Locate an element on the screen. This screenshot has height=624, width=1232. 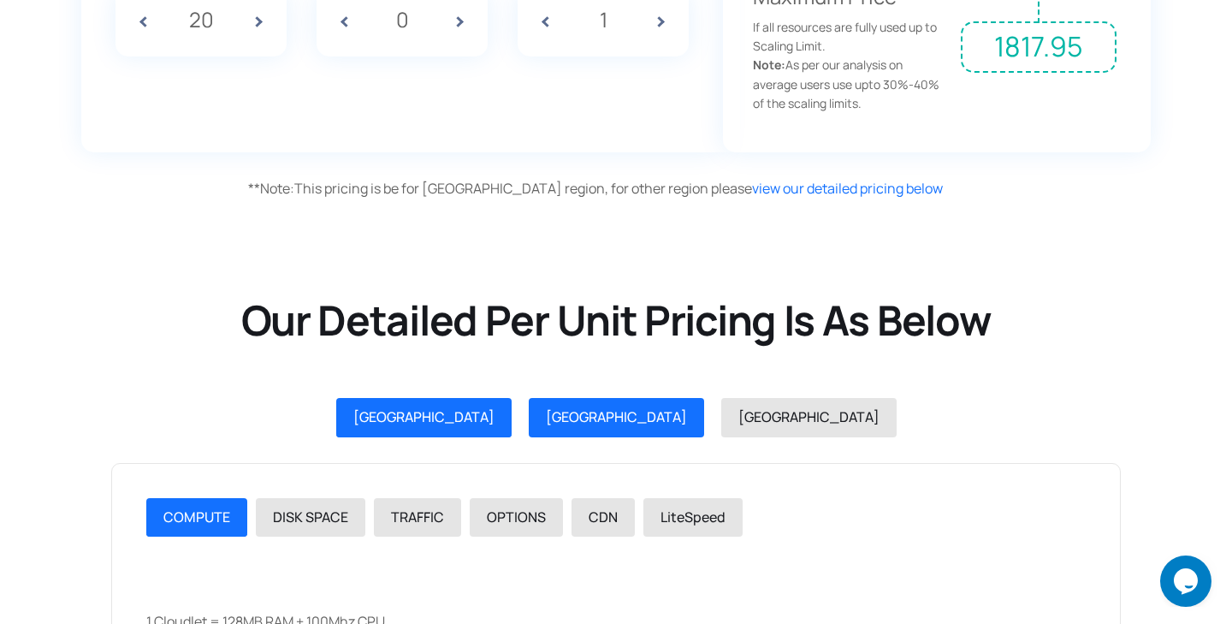
h2: Our Detailed Per Unit Pricing Is As Below is located at coordinates (616, 320).